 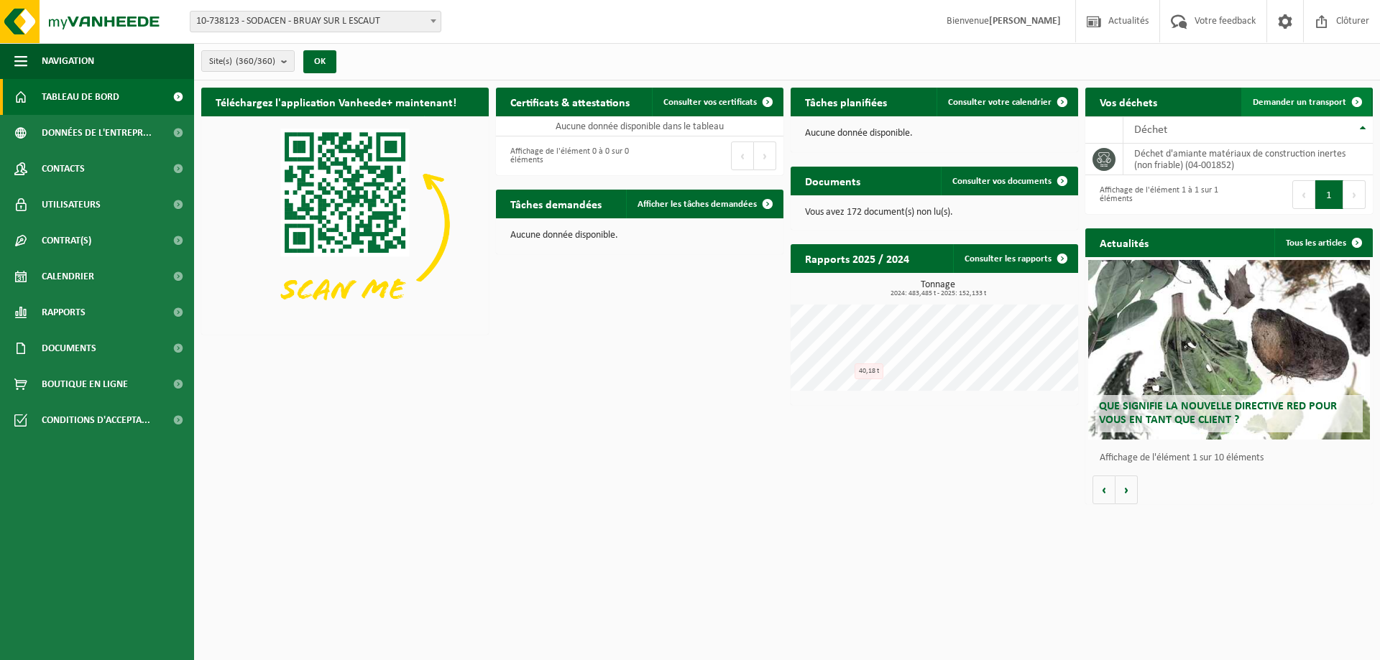 I want to click on span: Boutique en ligne, so click(x=85, y=384).